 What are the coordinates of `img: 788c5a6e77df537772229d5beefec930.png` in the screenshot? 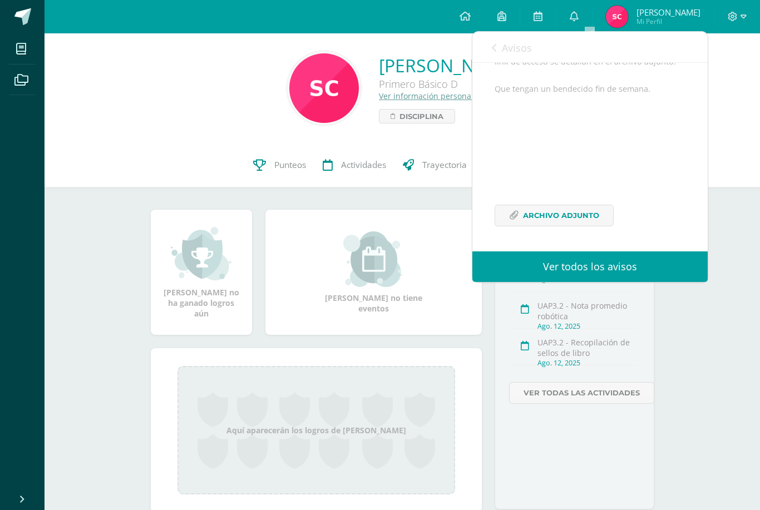 It's located at (617, 17).